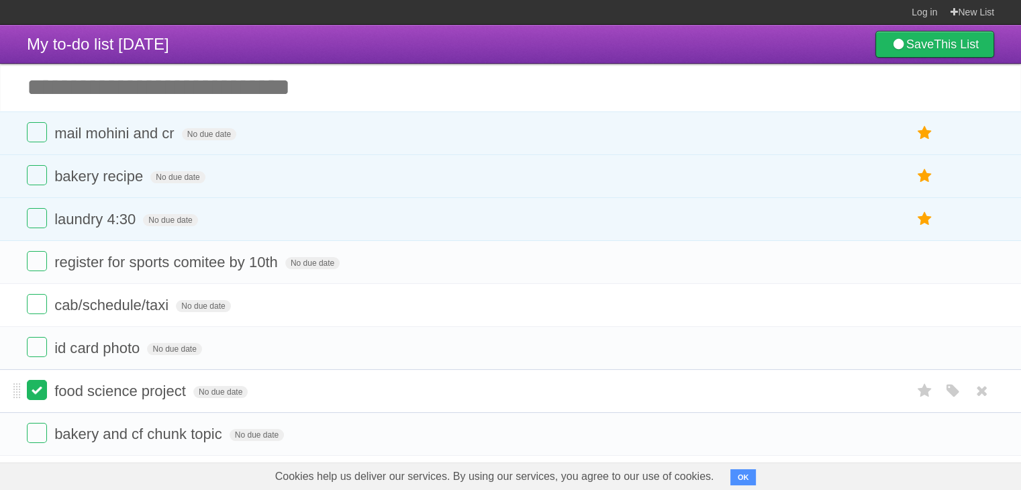  I want to click on b: This List, so click(956, 44).